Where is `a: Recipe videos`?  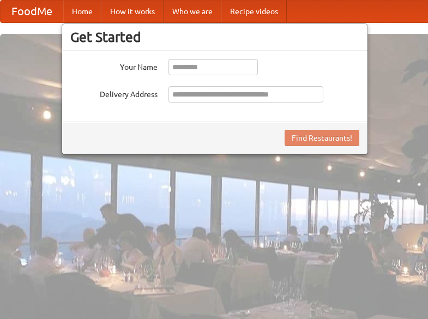
a: Recipe videos is located at coordinates (254, 11).